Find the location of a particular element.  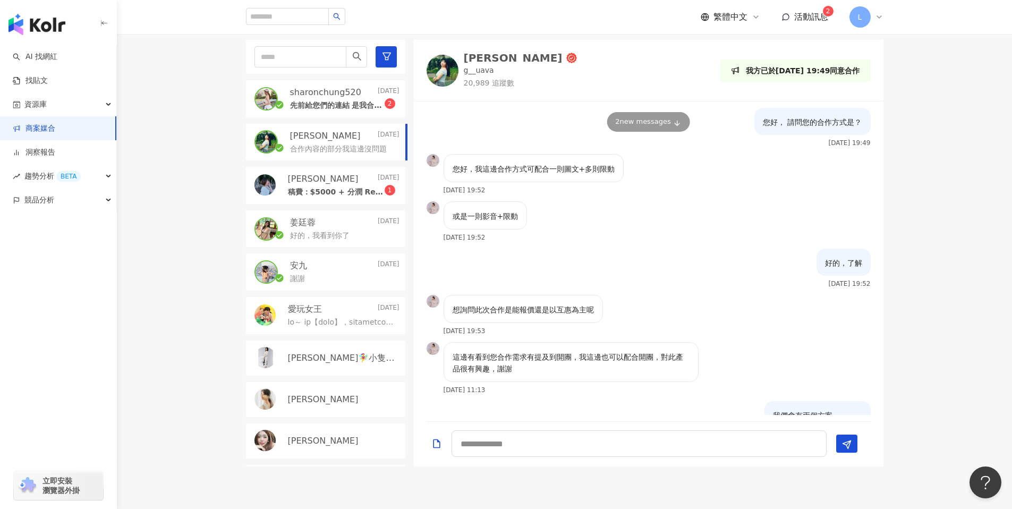

a: 找貼文 is located at coordinates (30, 81).